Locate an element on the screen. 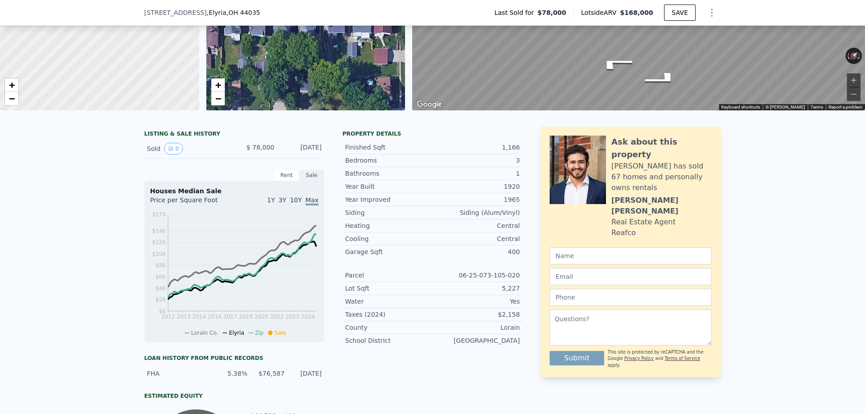 Image resolution: width=865 pixels, height=414 pixels. div: Parcel is located at coordinates (389, 275).